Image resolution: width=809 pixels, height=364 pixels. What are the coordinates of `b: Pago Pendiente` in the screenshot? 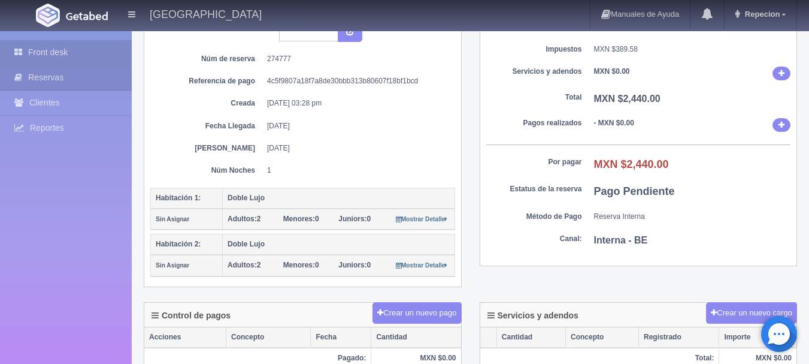 It's located at (634, 191).